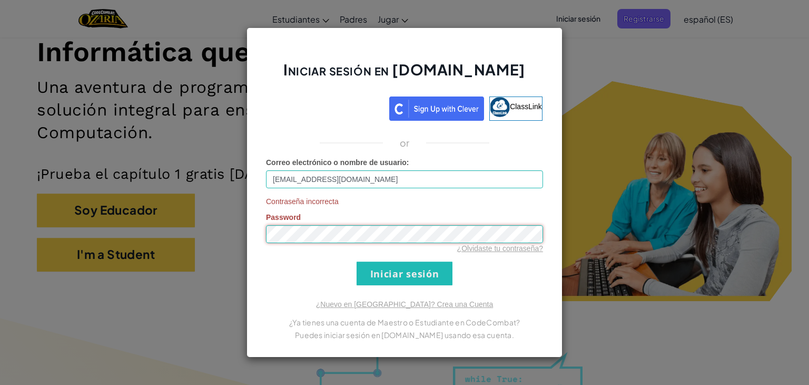 The image size is (809, 385). What do you see at coordinates (500, 107) in the screenshot?
I see `img: classlink-logo-small.png` at bounding box center [500, 107].